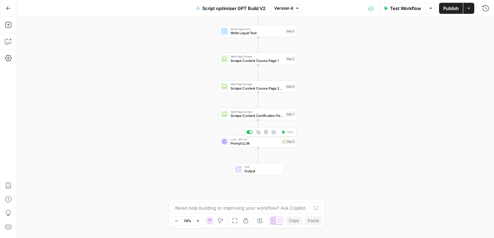 This screenshot has width=494, height=238. I want to click on span: Scrape Content Course Page 2 (If any), so click(257, 88).